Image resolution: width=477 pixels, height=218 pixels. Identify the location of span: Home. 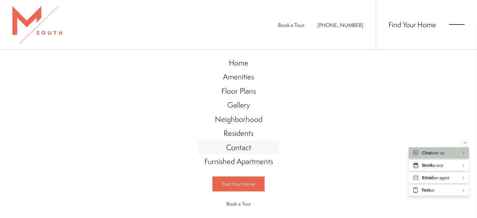
(238, 63).